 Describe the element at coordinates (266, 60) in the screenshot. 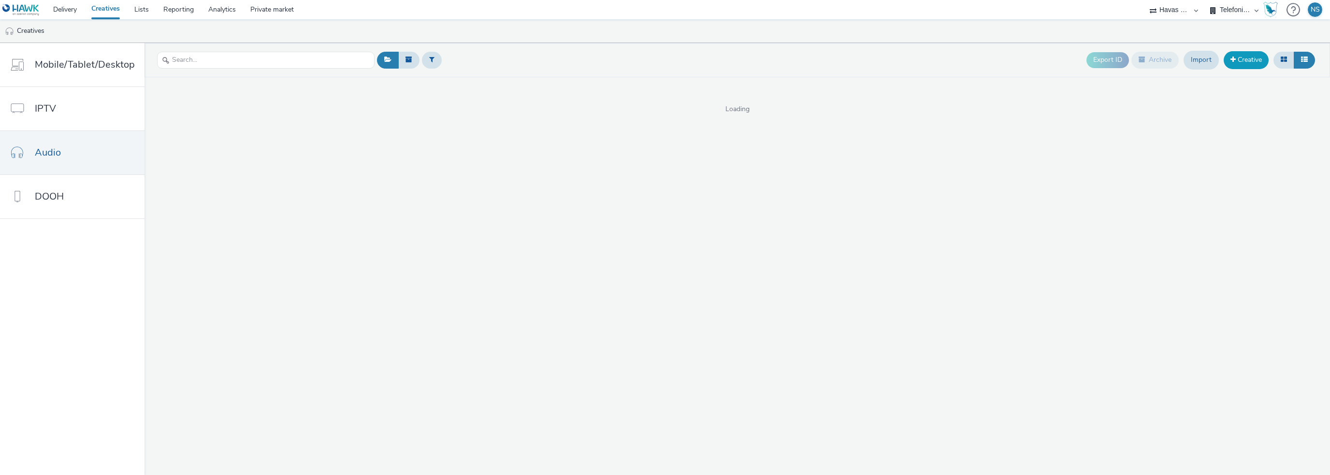

I see `input: Search...` at that location.